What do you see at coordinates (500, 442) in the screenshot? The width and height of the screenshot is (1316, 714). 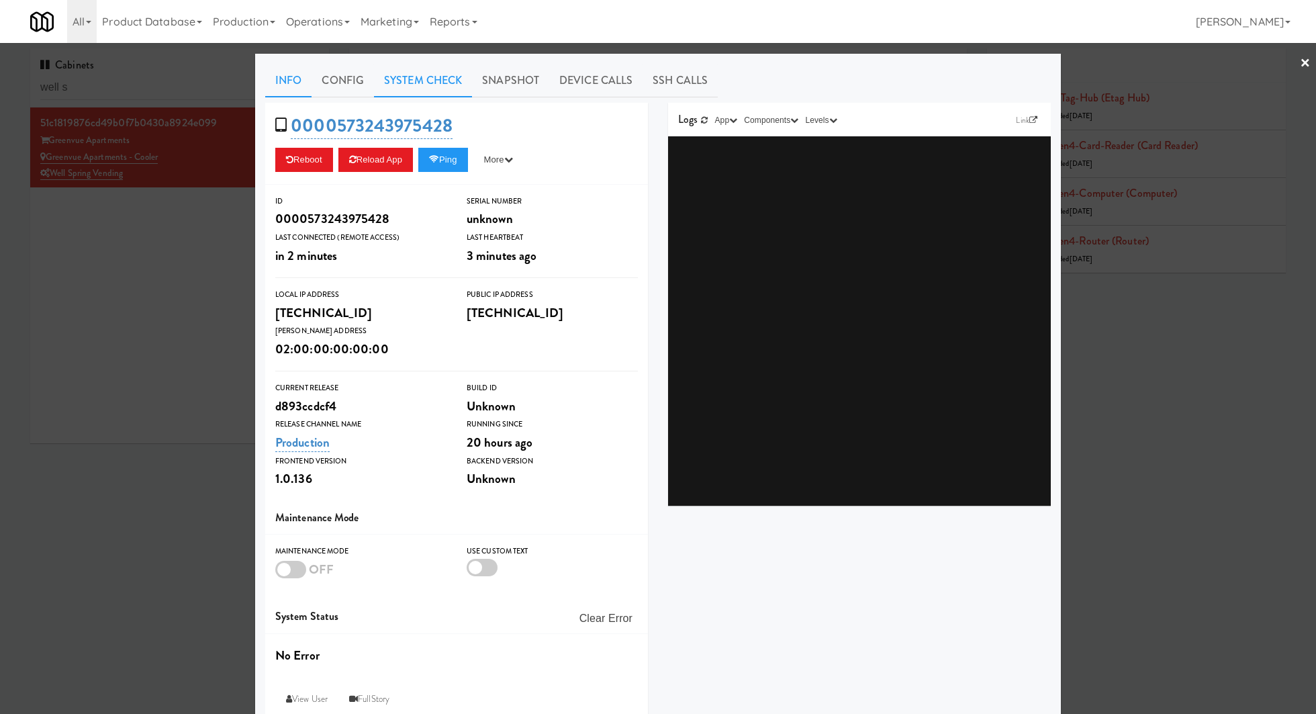 I see `span: 20 hours ago` at bounding box center [500, 442].